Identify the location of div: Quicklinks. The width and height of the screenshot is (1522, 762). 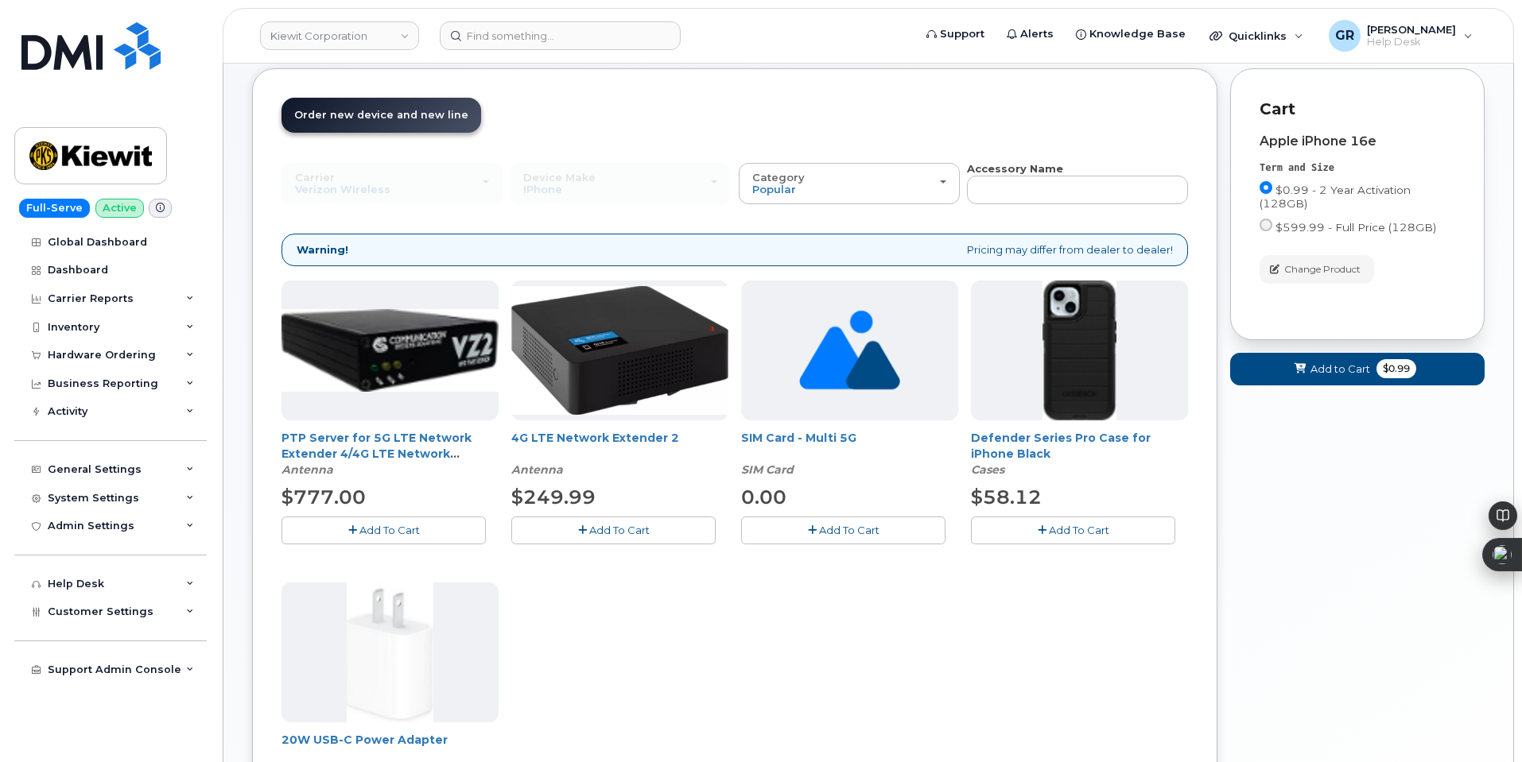
(1256, 36).